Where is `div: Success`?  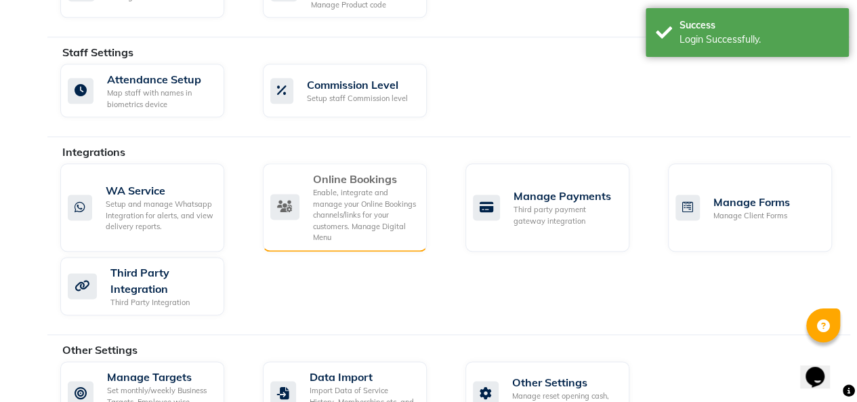 div: Success is located at coordinates (759, 25).